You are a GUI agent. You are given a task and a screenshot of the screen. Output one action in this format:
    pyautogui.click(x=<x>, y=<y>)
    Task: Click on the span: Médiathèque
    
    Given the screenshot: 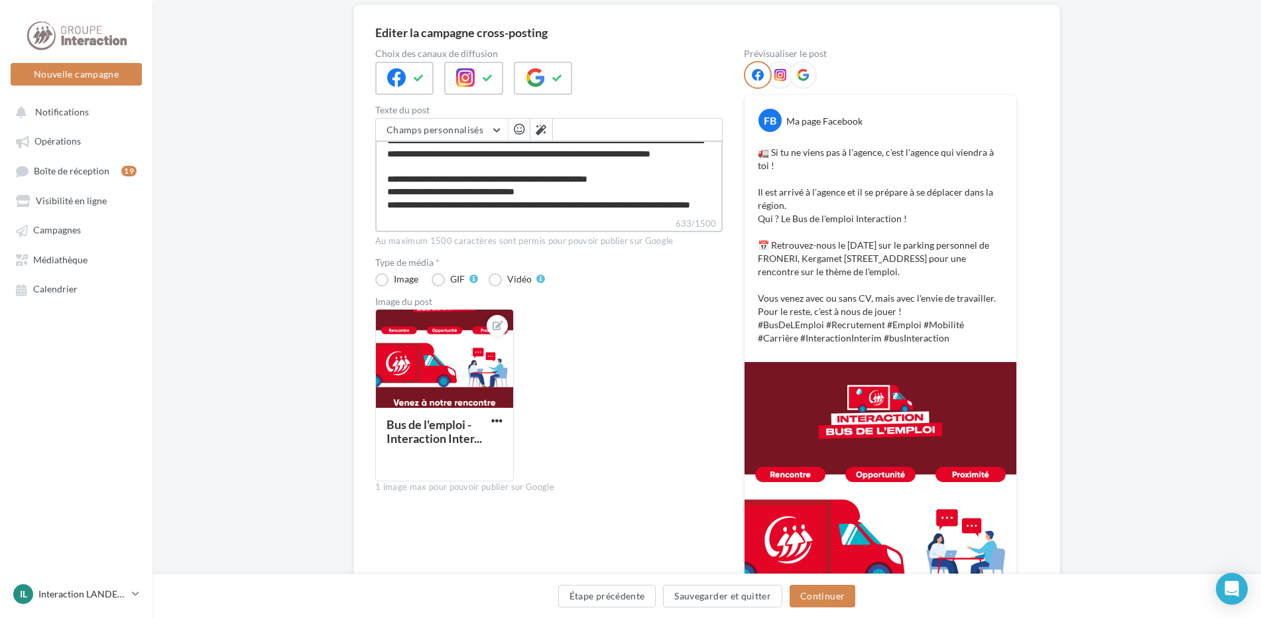 What is the action you would take?
    pyautogui.click(x=60, y=259)
    